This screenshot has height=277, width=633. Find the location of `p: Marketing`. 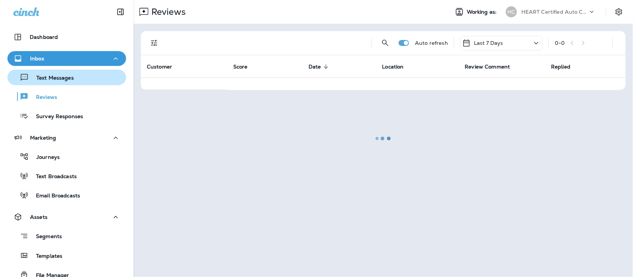

p: Marketing is located at coordinates (43, 138).